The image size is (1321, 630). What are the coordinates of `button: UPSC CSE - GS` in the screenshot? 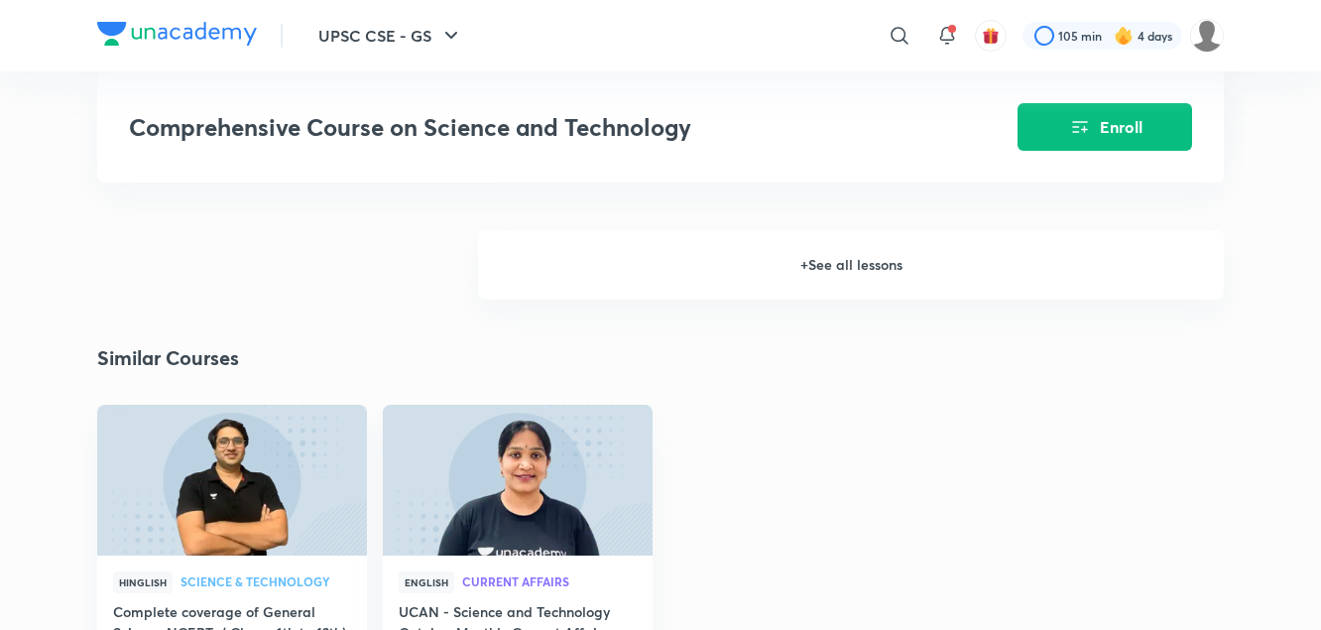 It's located at (391, 36).